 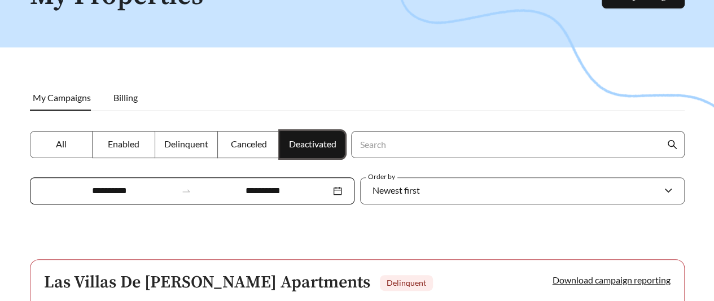 I want to click on a: Download campaign reporting, so click(x=611, y=279).